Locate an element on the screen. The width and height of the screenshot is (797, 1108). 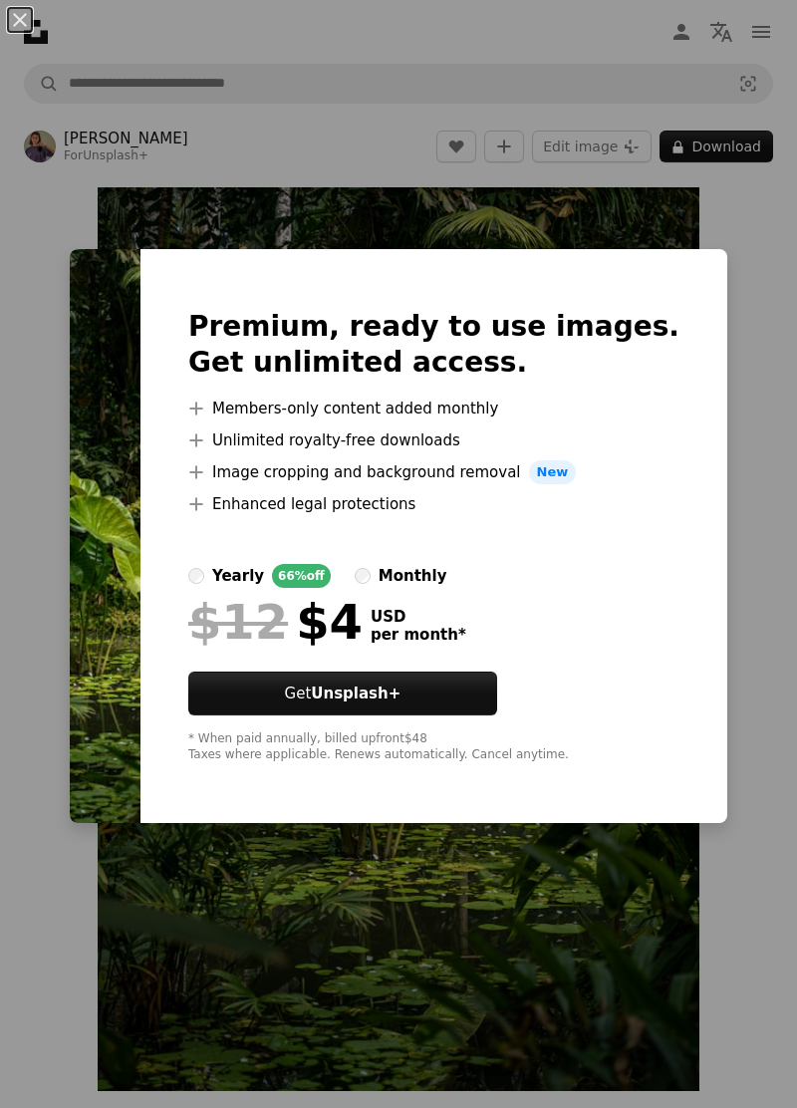
button: GetUnsplash+ is located at coordinates (343, 693).